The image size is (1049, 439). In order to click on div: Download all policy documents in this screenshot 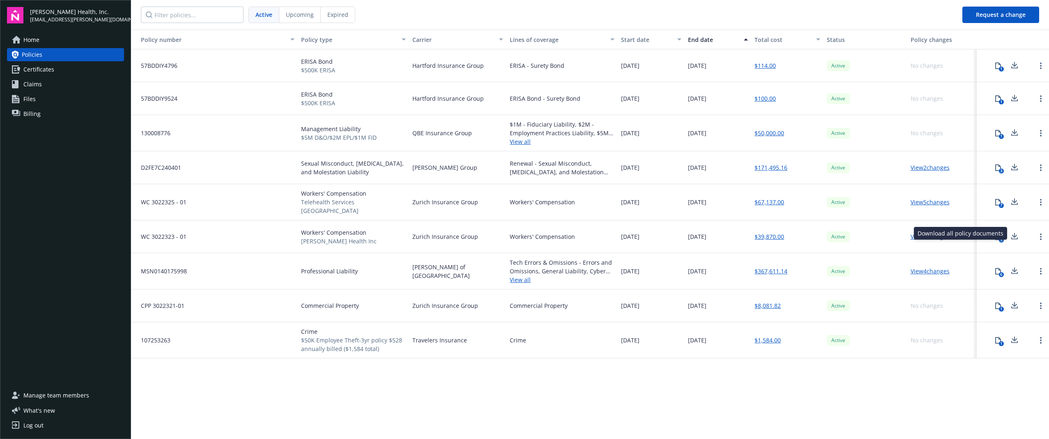, I will do `click(960, 233)`.